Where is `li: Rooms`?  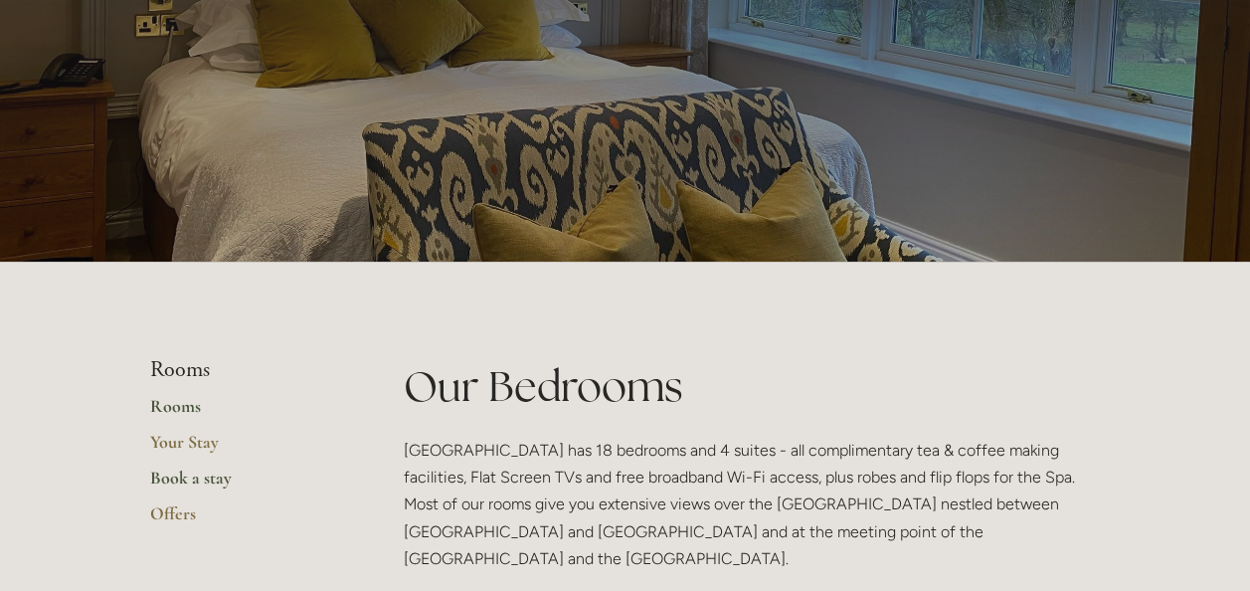
li: Rooms is located at coordinates (245, 370).